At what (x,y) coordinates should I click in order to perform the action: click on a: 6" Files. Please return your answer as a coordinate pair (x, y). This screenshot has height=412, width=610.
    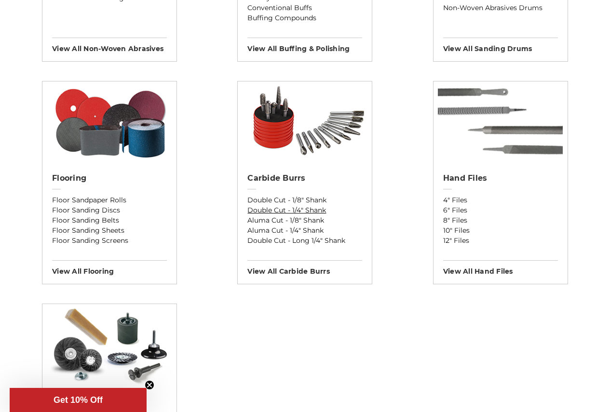
    Looking at the image, I should click on (501, 210).